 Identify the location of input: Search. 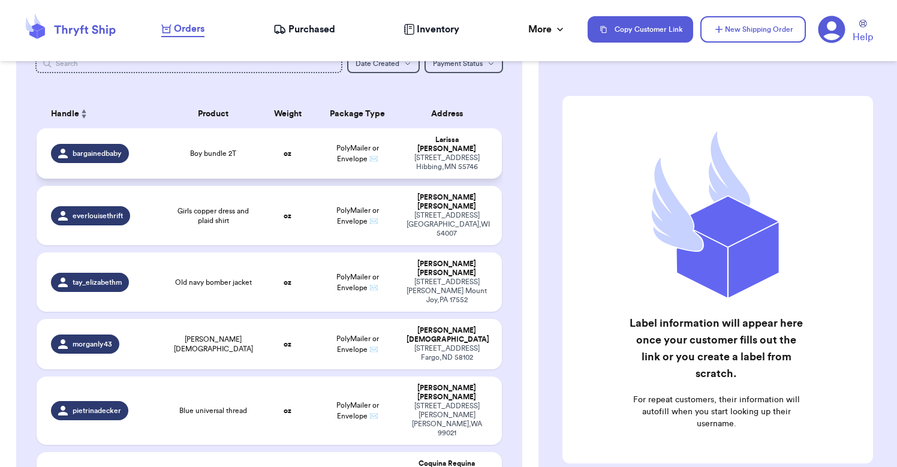
(189, 64).